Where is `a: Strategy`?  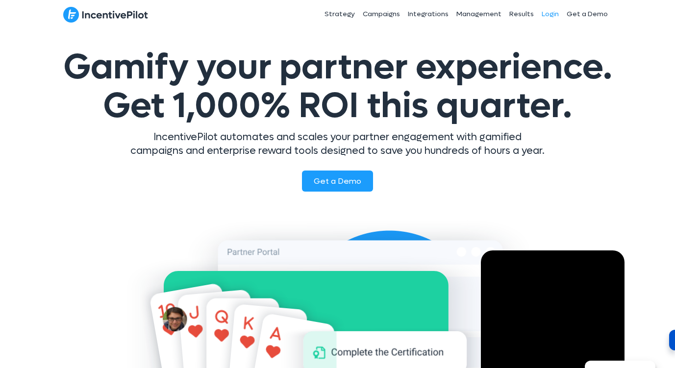
a: Strategy is located at coordinates (340, 14).